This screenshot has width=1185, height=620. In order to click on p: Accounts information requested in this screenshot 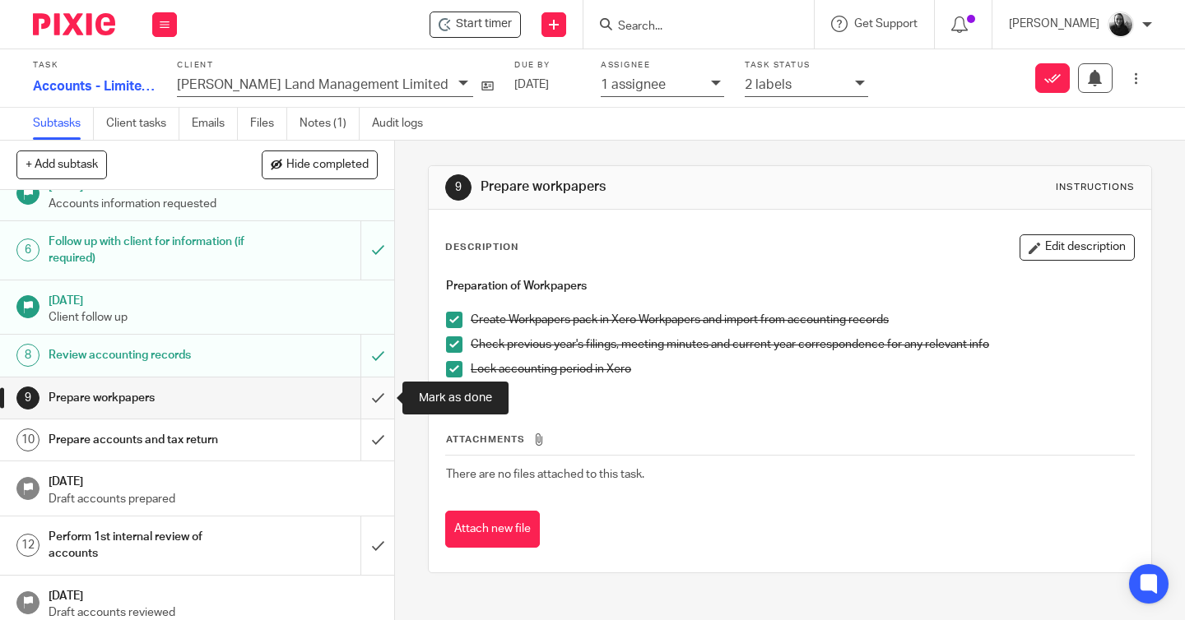, I will do `click(213, 204)`.